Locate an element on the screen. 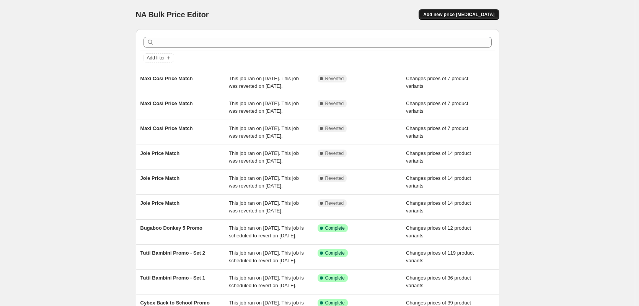  span: Changes prices of 36 product variants is located at coordinates (439, 281).